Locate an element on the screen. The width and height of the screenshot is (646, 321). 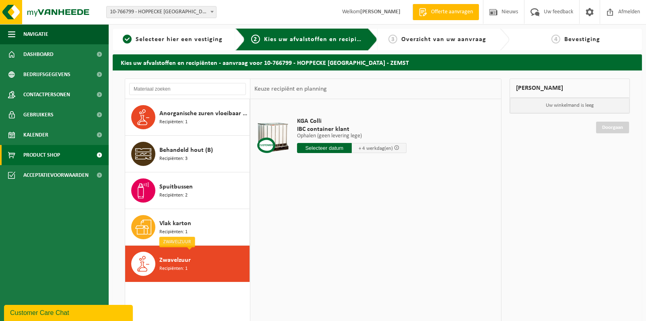
span: Dashboard is located at coordinates (38, 54).